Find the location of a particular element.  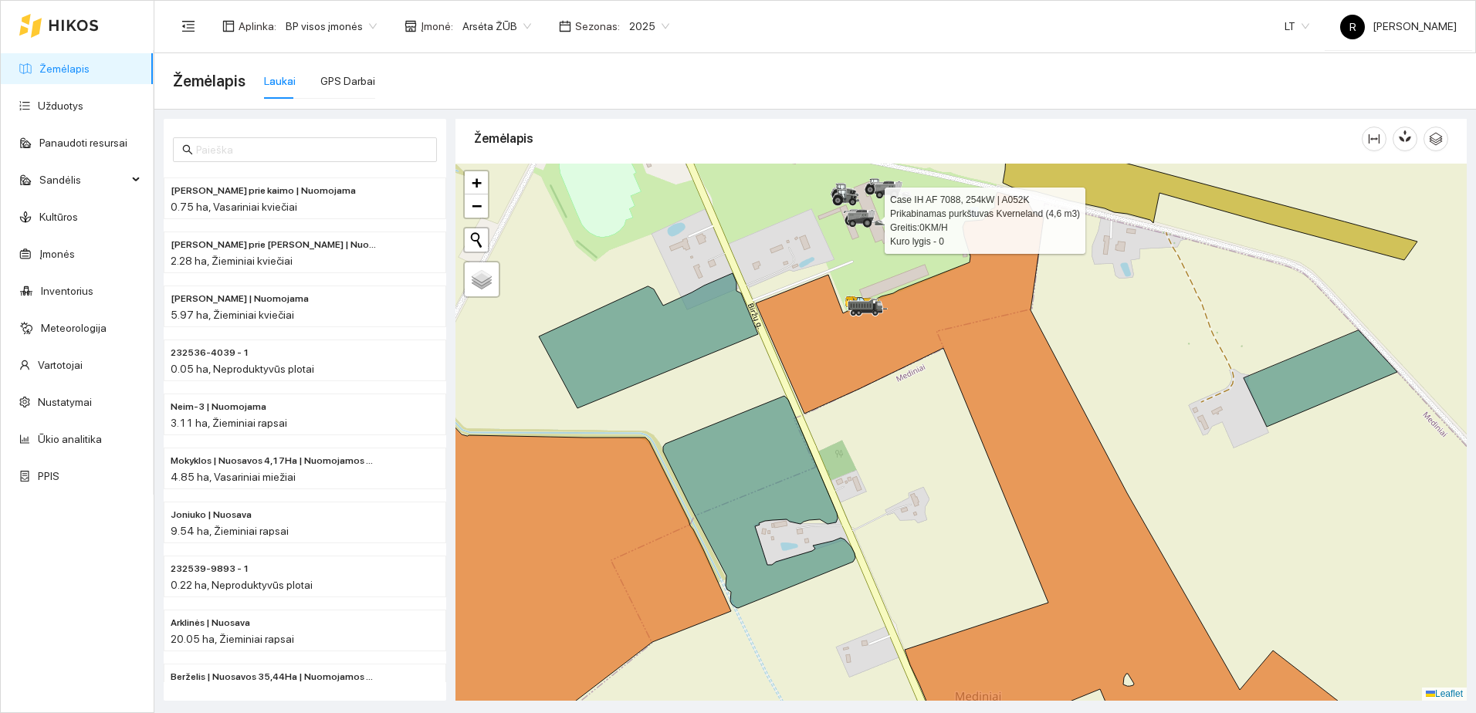

span: Arsėta ŽŪB is located at coordinates (496, 26).